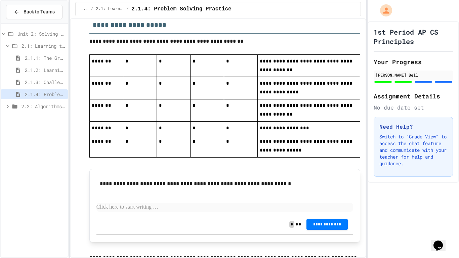 The image size is (459, 258). Describe the element at coordinates (413, 96) in the screenshot. I see `h2: Assignment Details` at that location.